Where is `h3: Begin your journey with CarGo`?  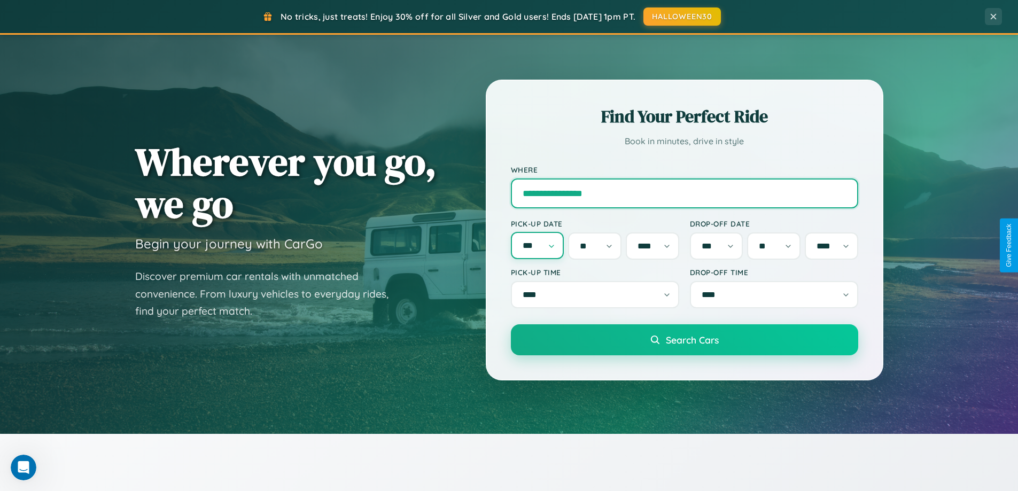
h3: Begin your journey with CarGo is located at coordinates (229, 244).